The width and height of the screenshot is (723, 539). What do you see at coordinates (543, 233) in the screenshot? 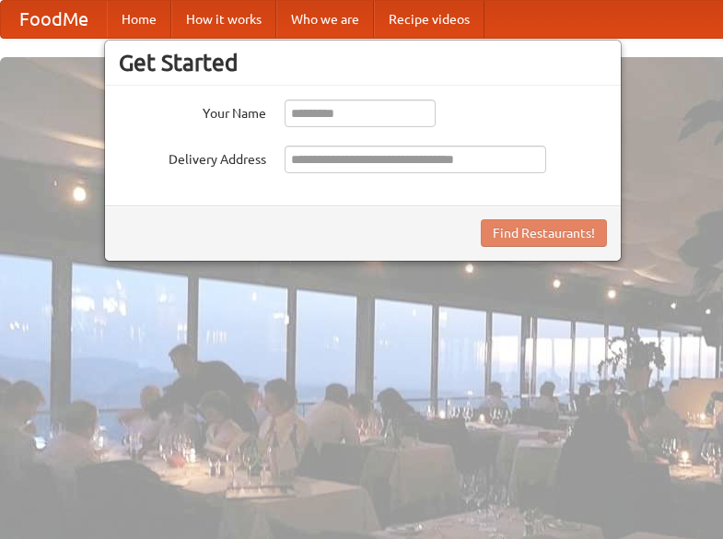
I see `button: Find Restaurants!` at bounding box center [543, 233].